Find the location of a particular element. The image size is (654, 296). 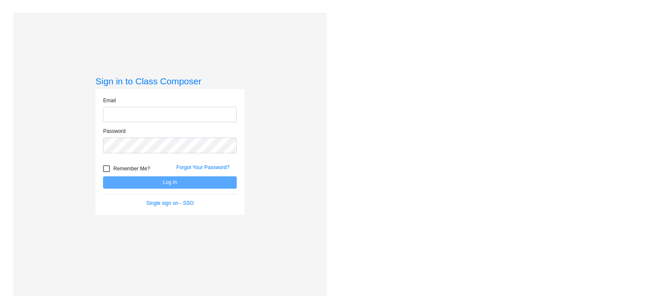

a: Forgot Your Password? is located at coordinates (203, 167).